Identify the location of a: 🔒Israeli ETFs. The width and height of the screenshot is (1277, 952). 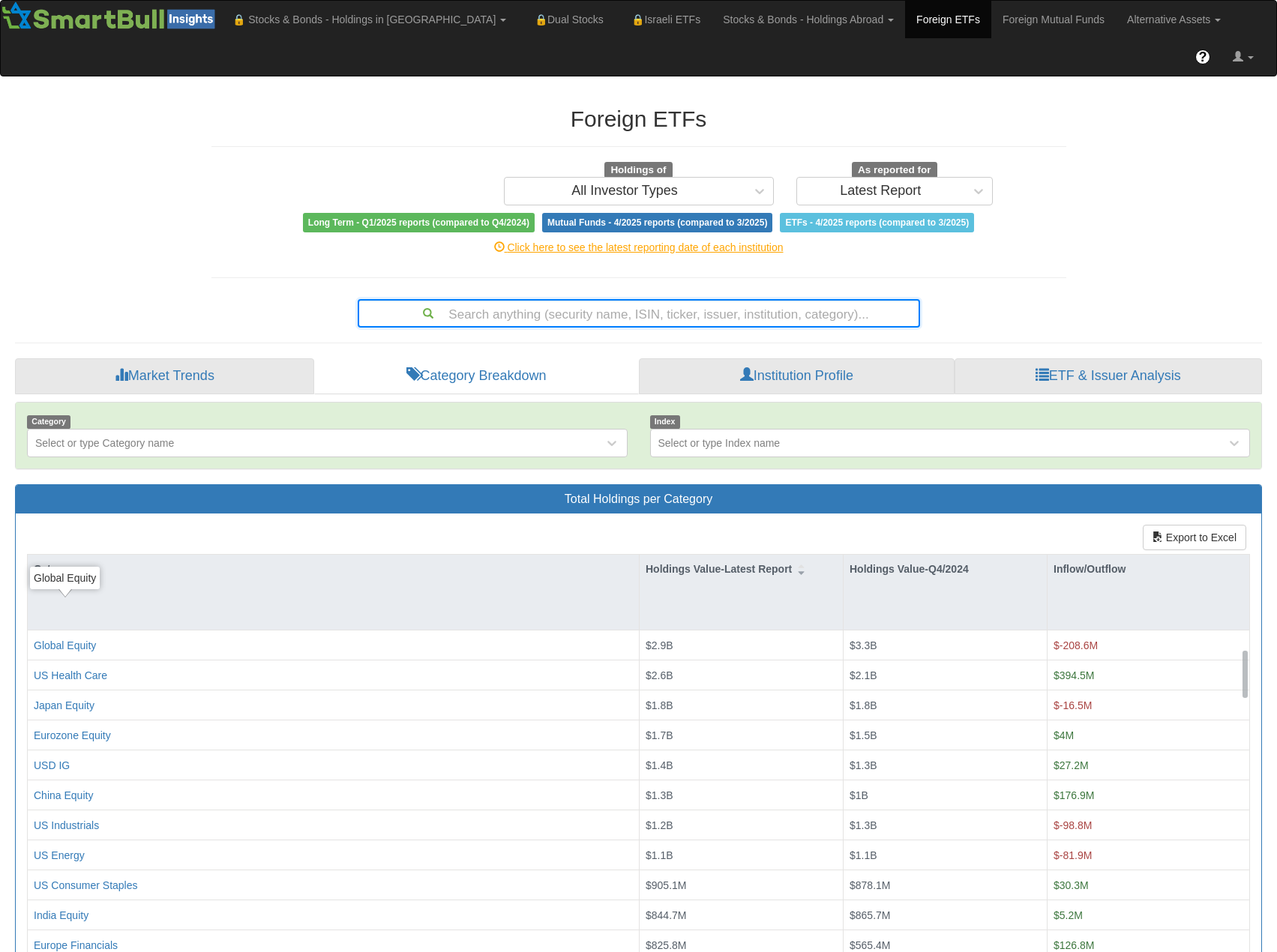
(662, 20).